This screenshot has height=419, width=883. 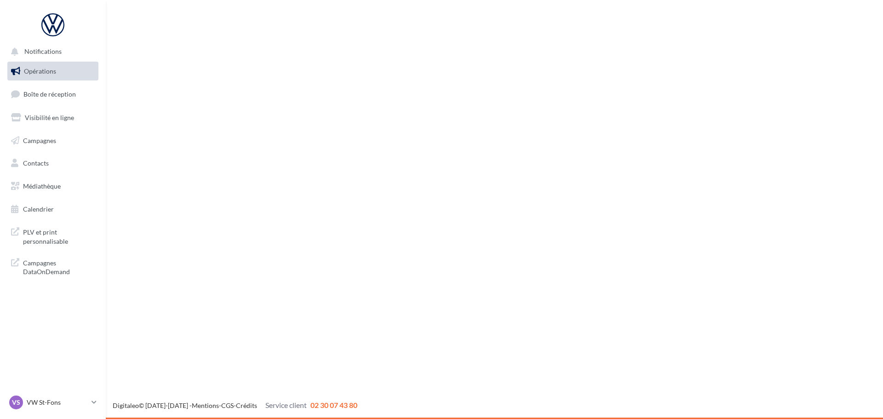 I want to click on a: Crédits, so click(x=246, y=405).